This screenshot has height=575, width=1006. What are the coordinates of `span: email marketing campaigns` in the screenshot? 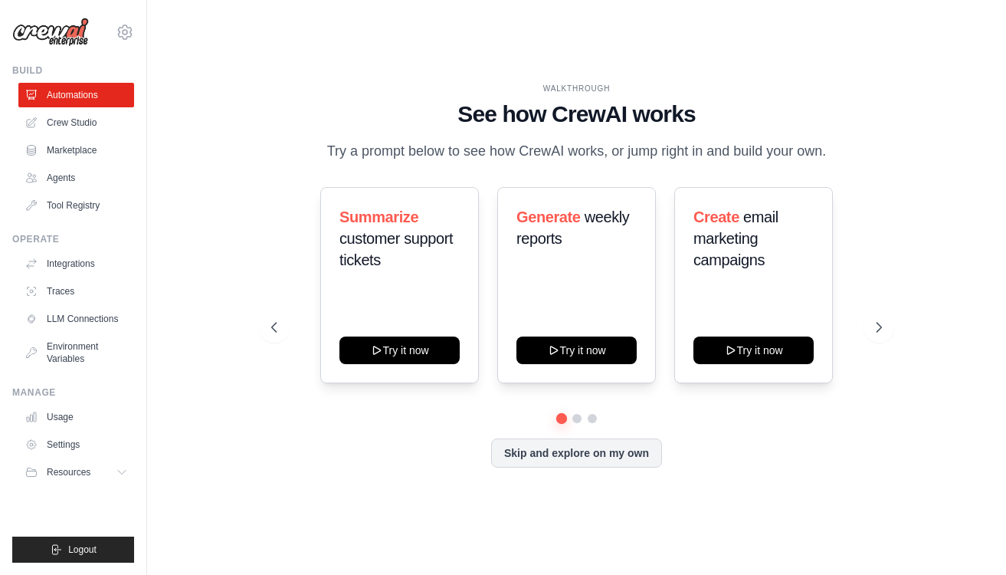 It's located at (736, 238).